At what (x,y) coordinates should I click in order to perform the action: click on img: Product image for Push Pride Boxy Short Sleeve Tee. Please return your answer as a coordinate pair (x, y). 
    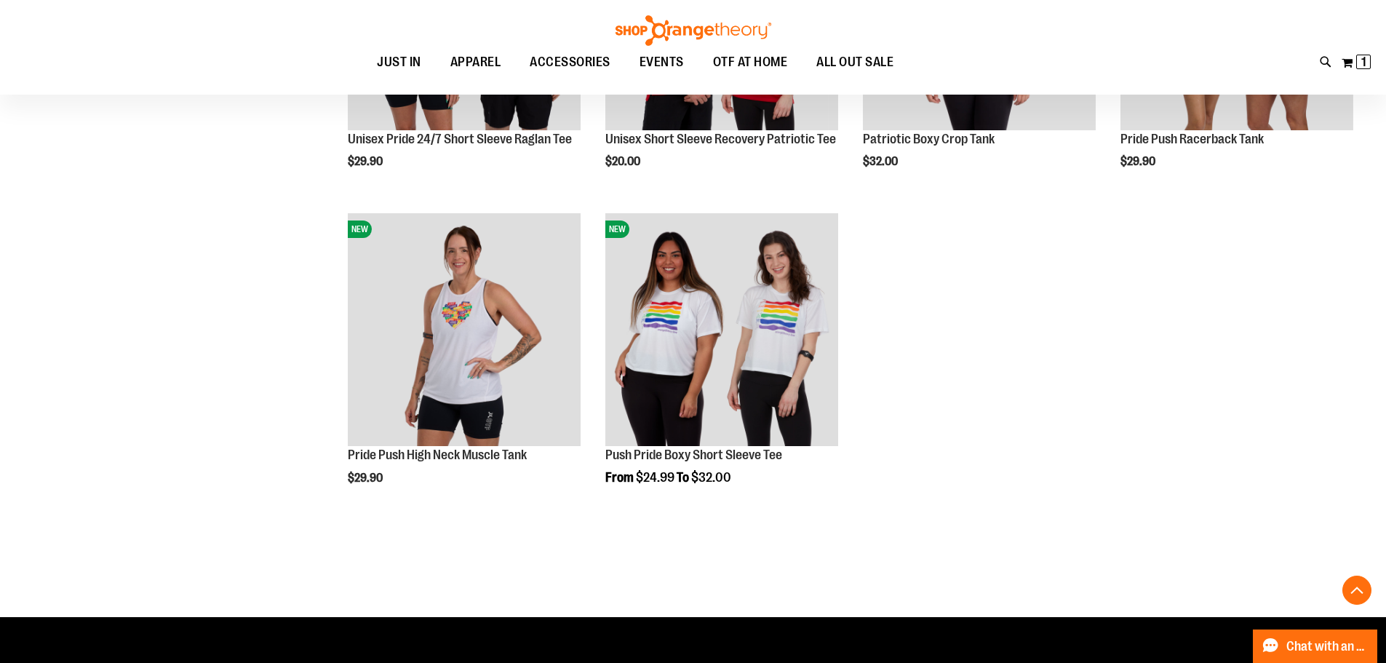
    Looking at the image, I should click on (722, 330).